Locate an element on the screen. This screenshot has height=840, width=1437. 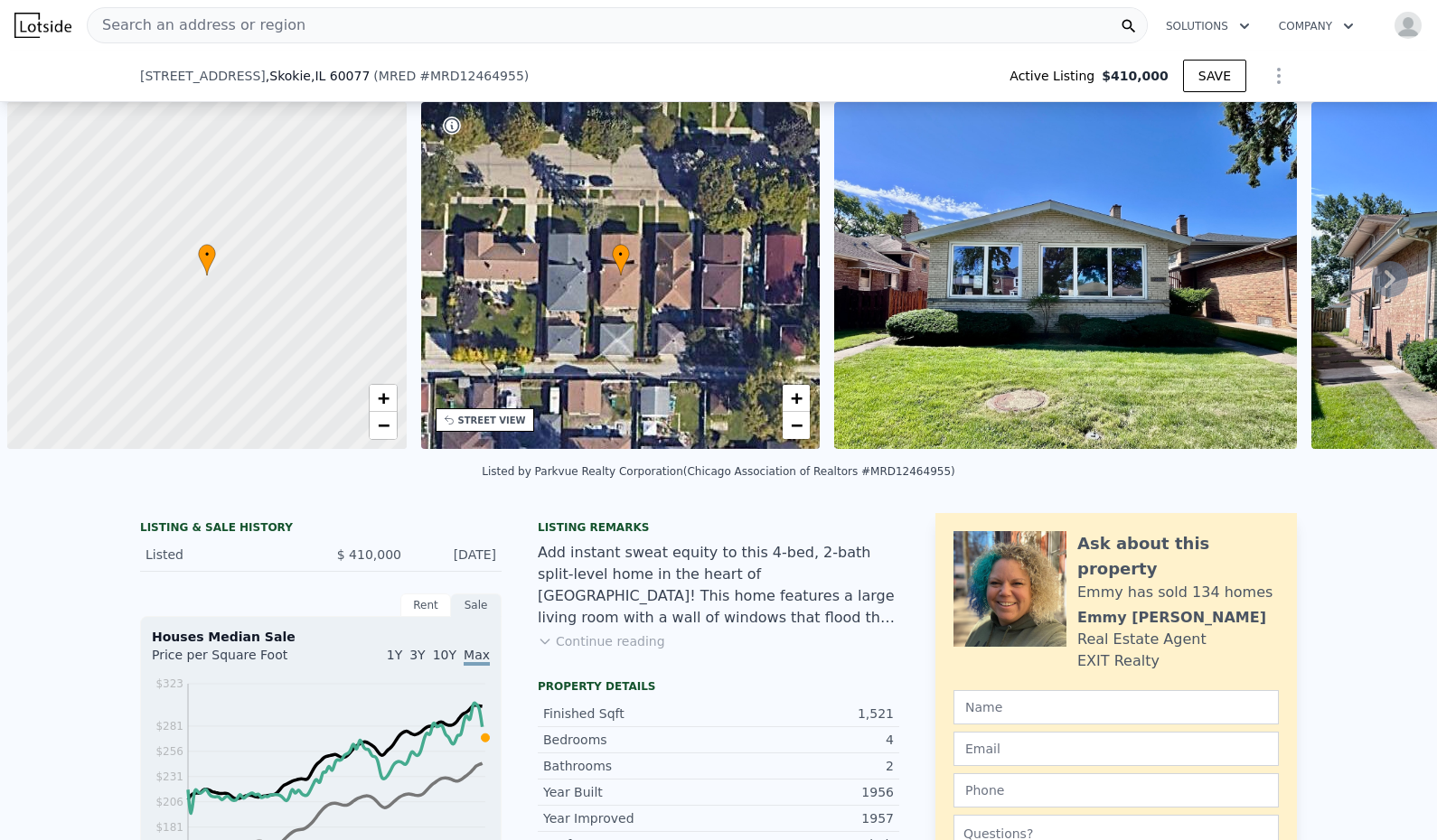
span: , IL 60077 is located at coordinates (340, 76).